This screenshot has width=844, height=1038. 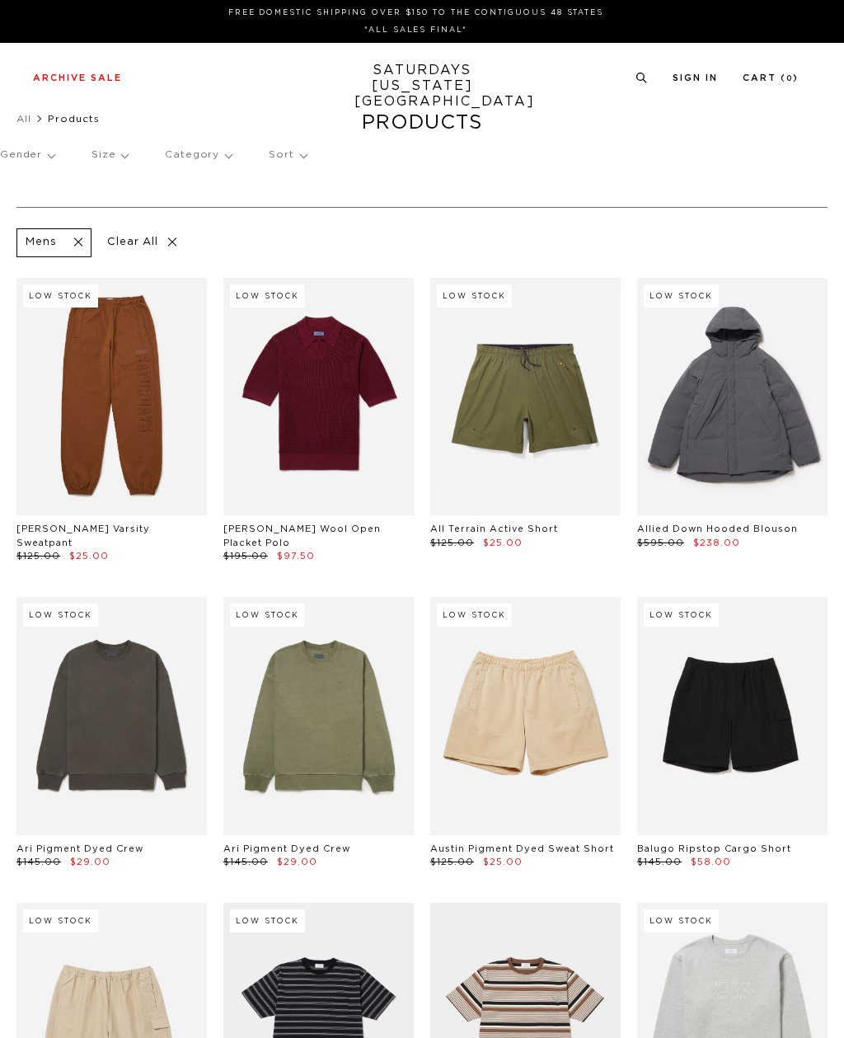 I want to click on small: 0, so click(x=790, y=78).